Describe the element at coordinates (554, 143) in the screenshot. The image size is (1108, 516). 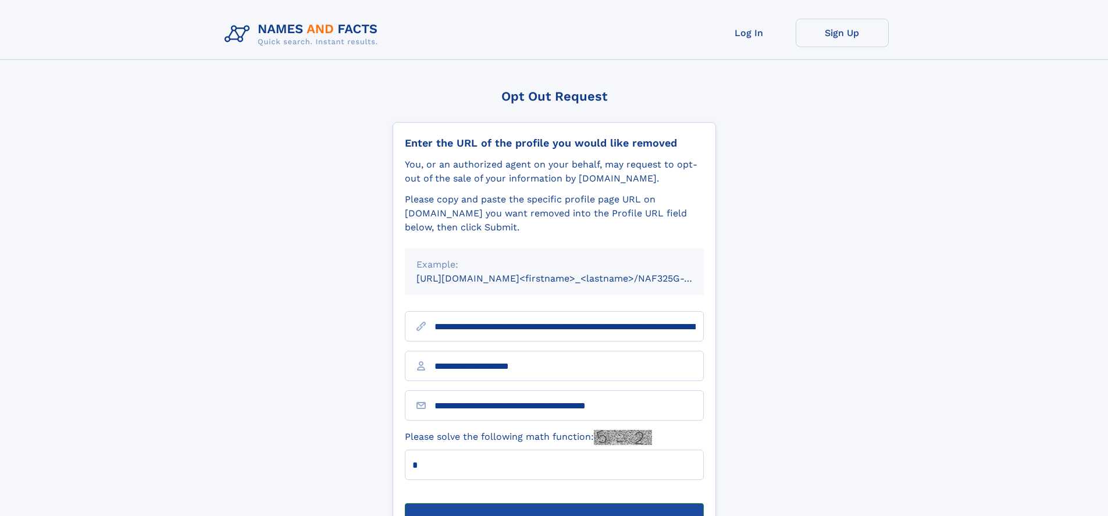
I see `div: Enter the URL of the profile you would like removed` at that location.